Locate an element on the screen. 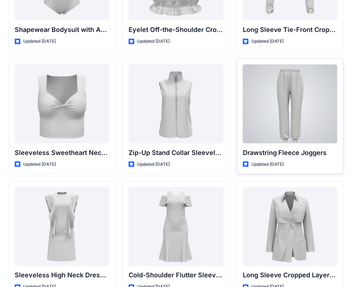 The height and width of the screenshot is (287, 352). p: Eyelet Off-the-Shoulder Crop Top with Ruffle Straps is located at coordinates (176, 30).